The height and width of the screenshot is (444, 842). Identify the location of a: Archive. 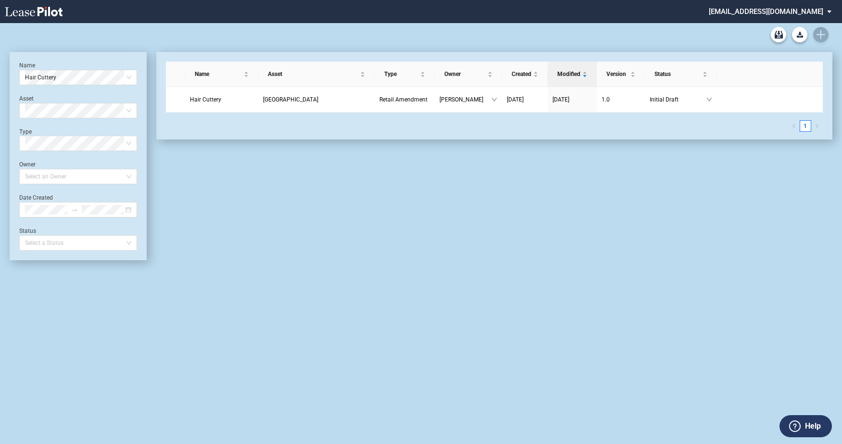
(779, 35).